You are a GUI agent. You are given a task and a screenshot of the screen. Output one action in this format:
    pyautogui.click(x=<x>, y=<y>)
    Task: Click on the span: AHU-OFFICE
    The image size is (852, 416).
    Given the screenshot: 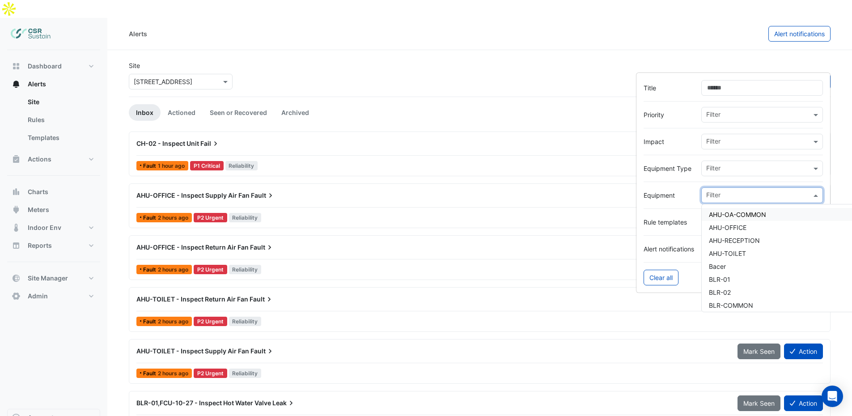 What is the action you would take?
    pyautogui.click(x=728, y=227)
    